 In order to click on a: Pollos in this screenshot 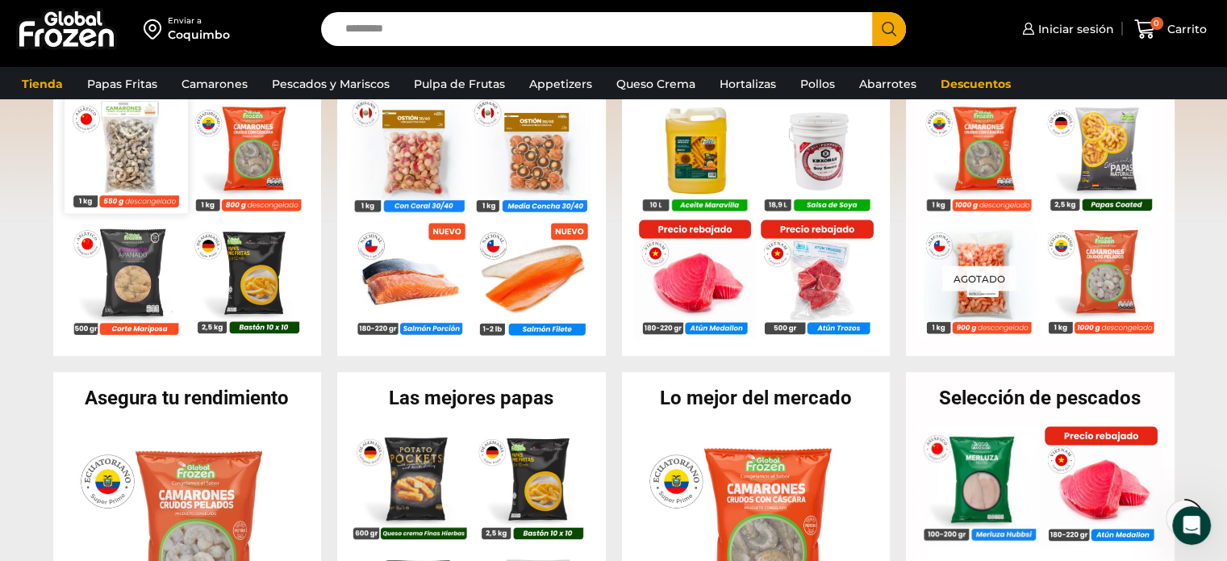, I will do `click(817, 84)`.